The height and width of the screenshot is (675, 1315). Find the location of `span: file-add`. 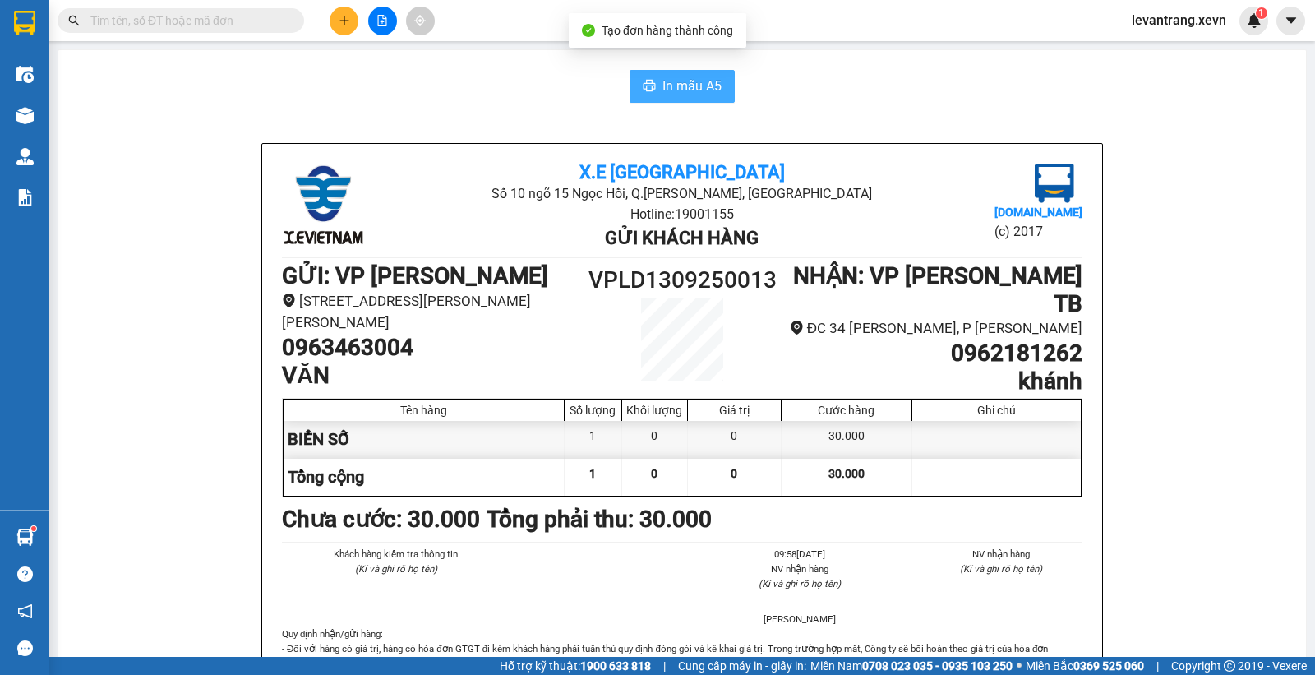

span: file-add is located at coordinates (382, 21).